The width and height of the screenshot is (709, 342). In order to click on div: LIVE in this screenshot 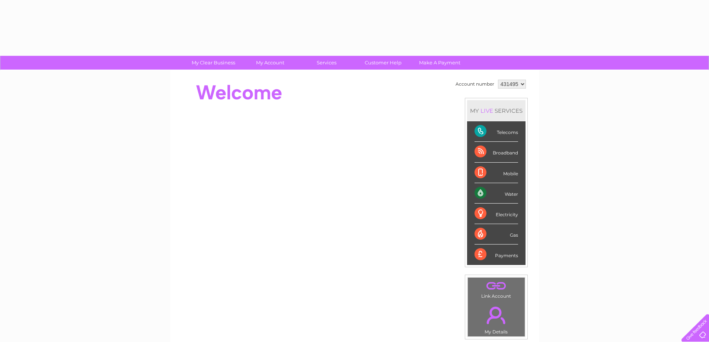, I will do `click(487, 110)`.